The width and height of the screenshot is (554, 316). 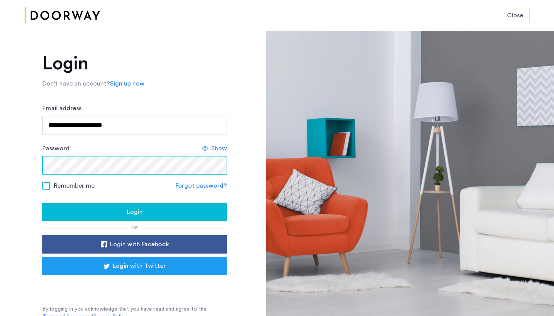 What do you see at coordinates (135, 212) in the screenshot?
I see `span: Login` at bounding box center [135, 212].